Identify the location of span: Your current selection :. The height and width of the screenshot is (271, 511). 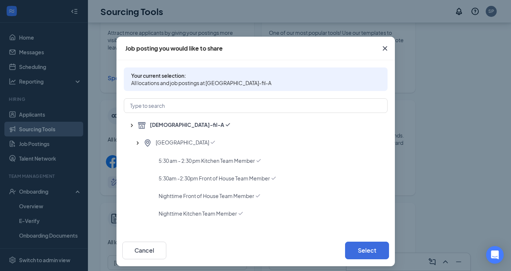
(256, 76).